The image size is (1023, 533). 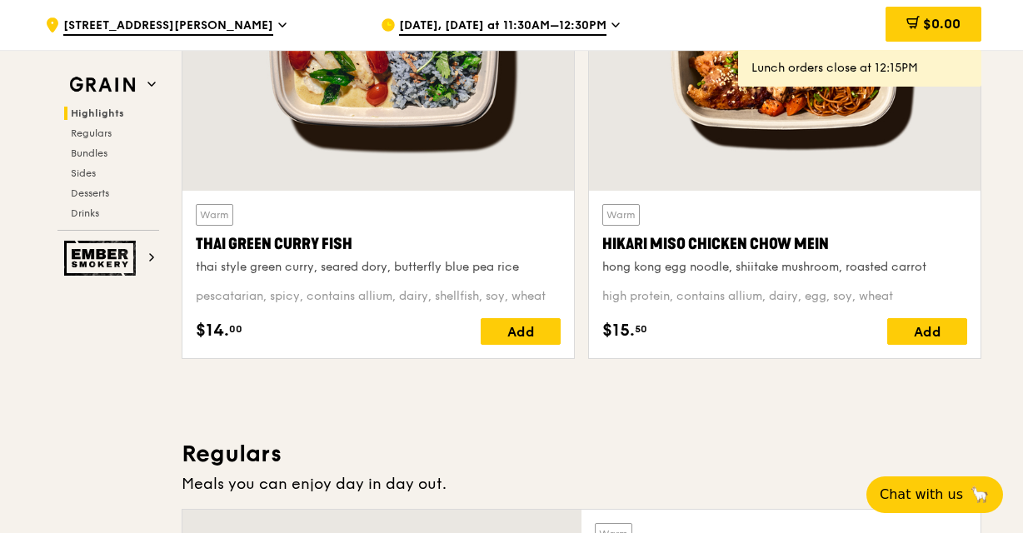 I want to click on h3: Regulars, so click(x=581, y=454).